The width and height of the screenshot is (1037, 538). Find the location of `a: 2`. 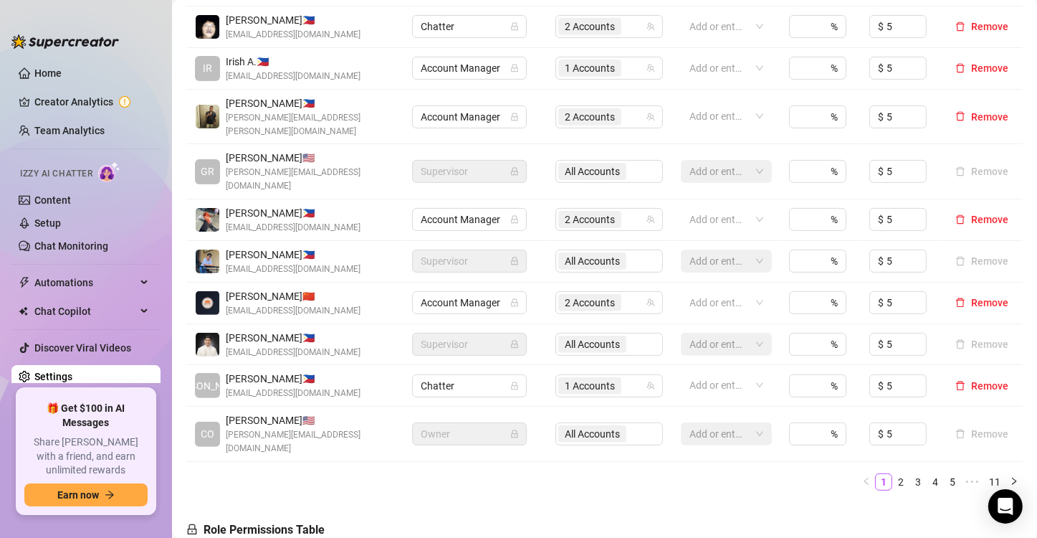

a: 2 is located at coordinates (901, 482).